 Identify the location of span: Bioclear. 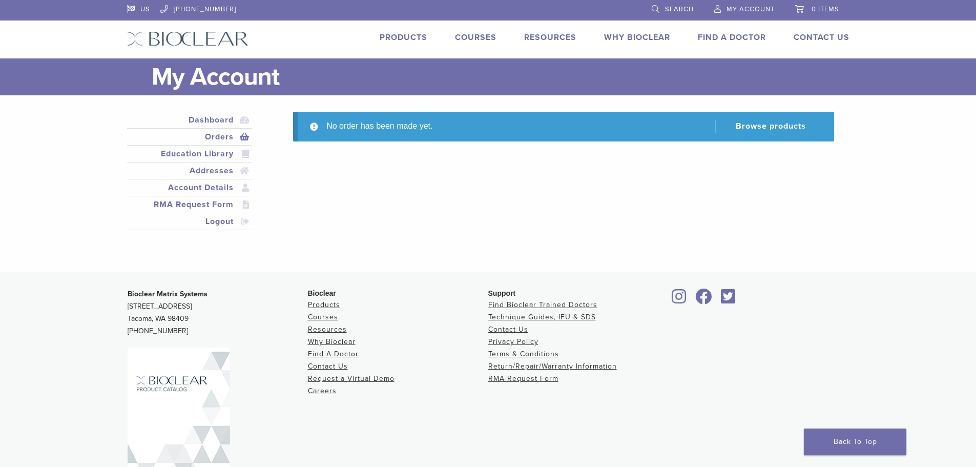
(322, 293).